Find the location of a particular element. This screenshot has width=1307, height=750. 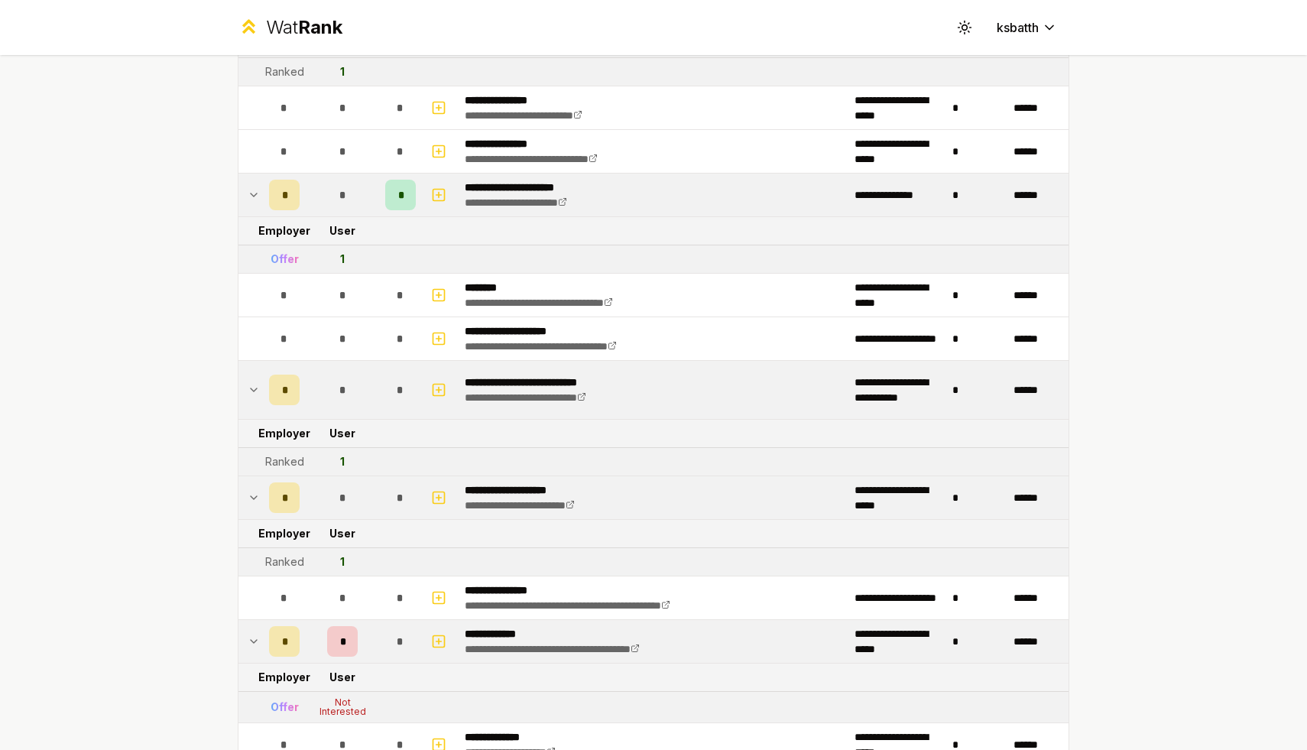

div: Wat is located at coordinates (304, 28).